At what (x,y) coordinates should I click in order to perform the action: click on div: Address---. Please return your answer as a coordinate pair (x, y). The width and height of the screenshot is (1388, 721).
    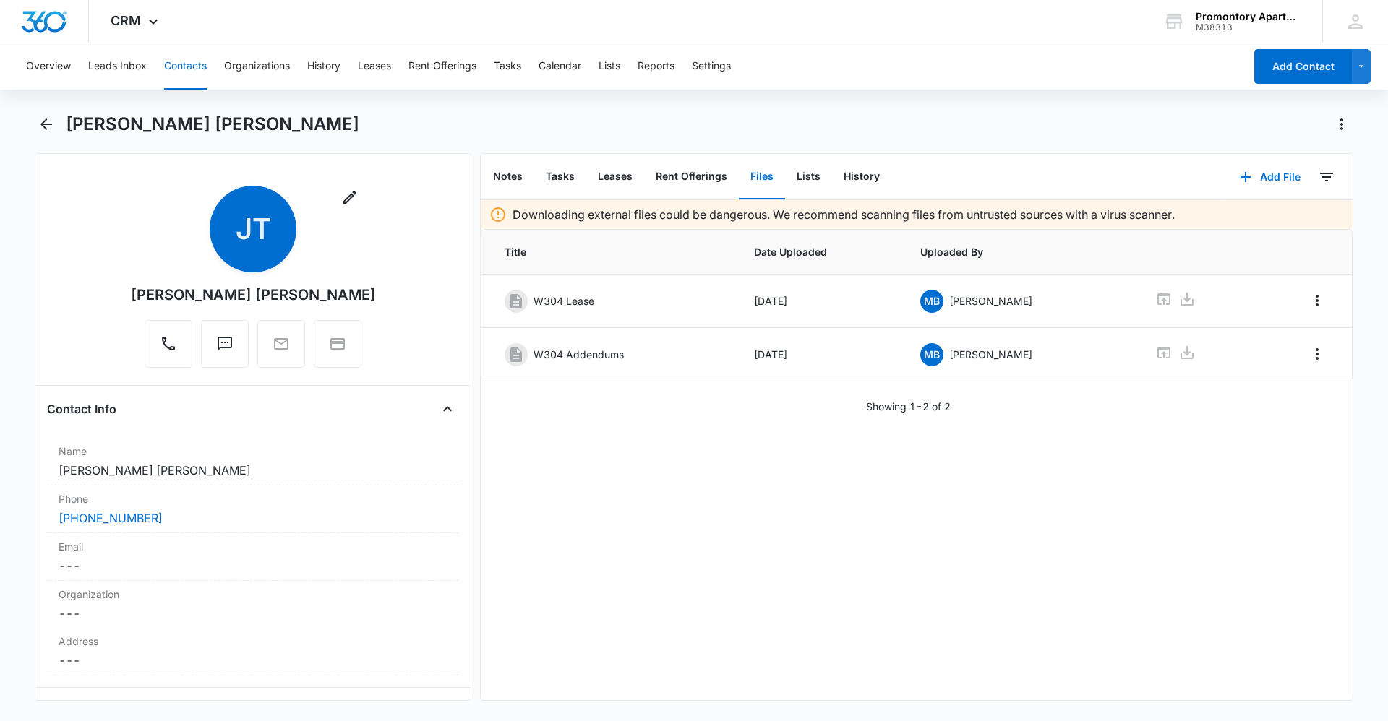
    Looking at the image, I should click on (253, 652).